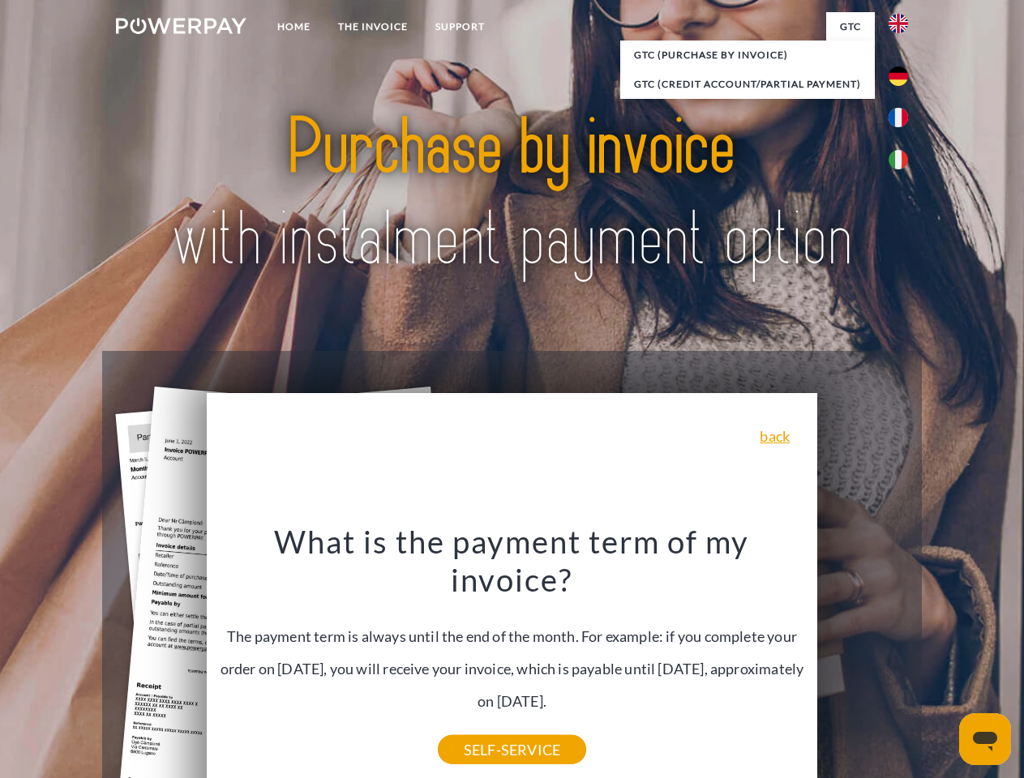 This screenshot has height=778, width=1024. What do you see at coordinates (898, 118) in the screenshot?
I see `img: fr` at bounding box center [898, 118].